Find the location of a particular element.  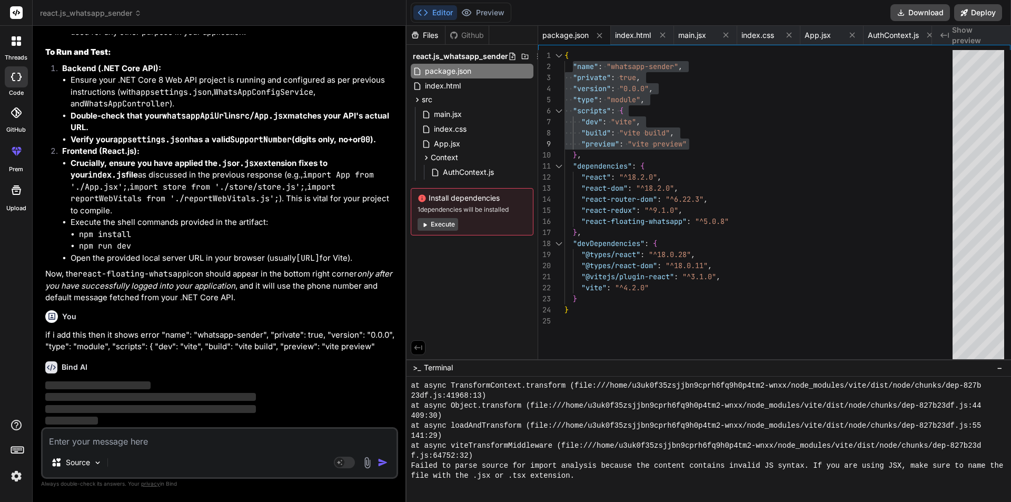

div: 19 is located at coordinates (544, 254).